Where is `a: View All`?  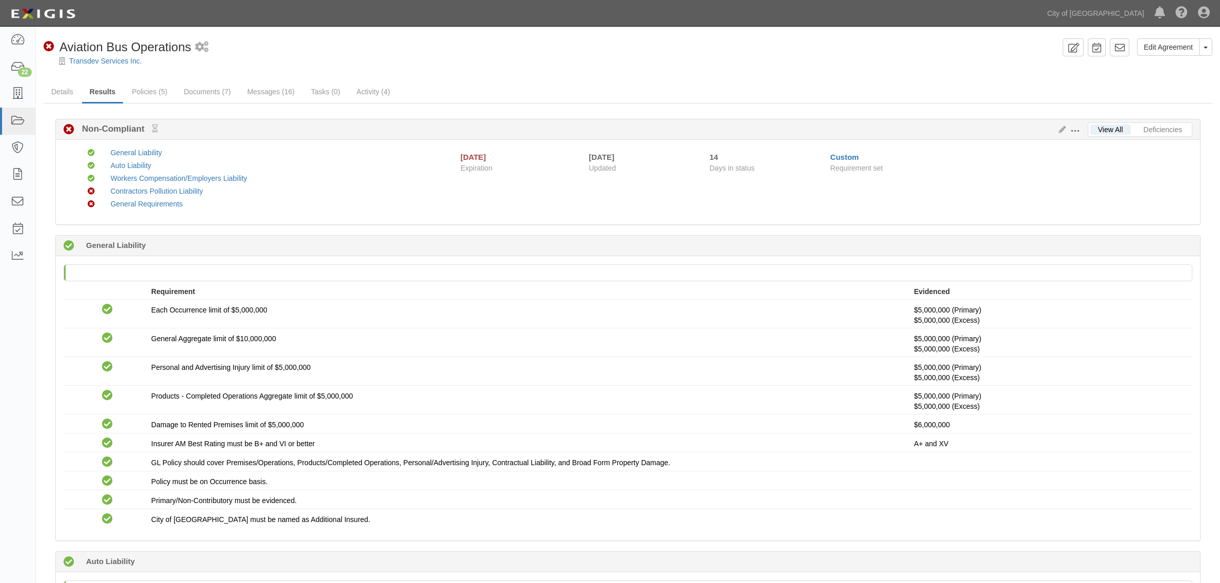 a: View All is located at coordinates (1110, 130).